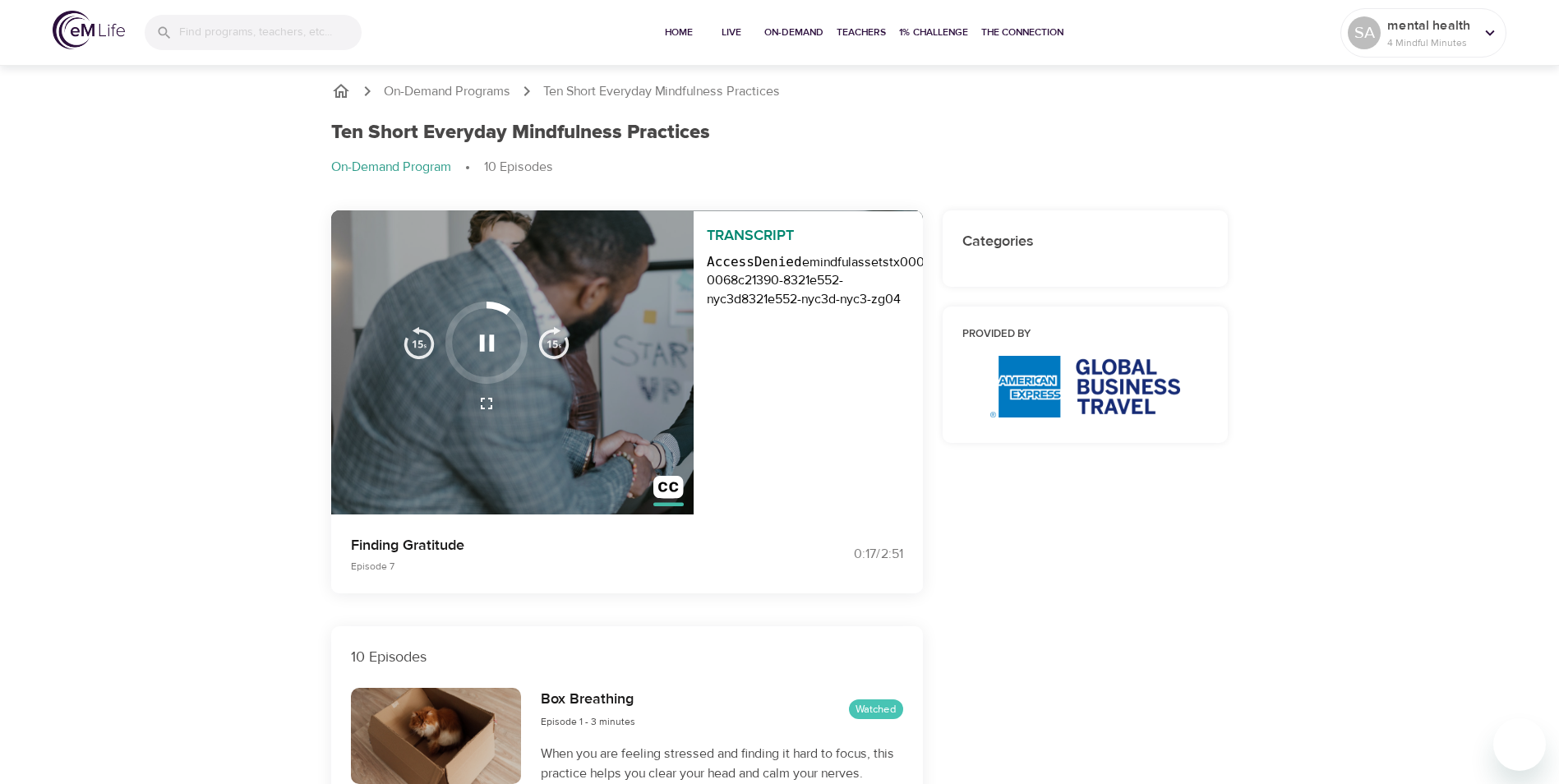 This screenshot has height=784, width=1559. I want to click on span: Teachers, so click(861, 32).